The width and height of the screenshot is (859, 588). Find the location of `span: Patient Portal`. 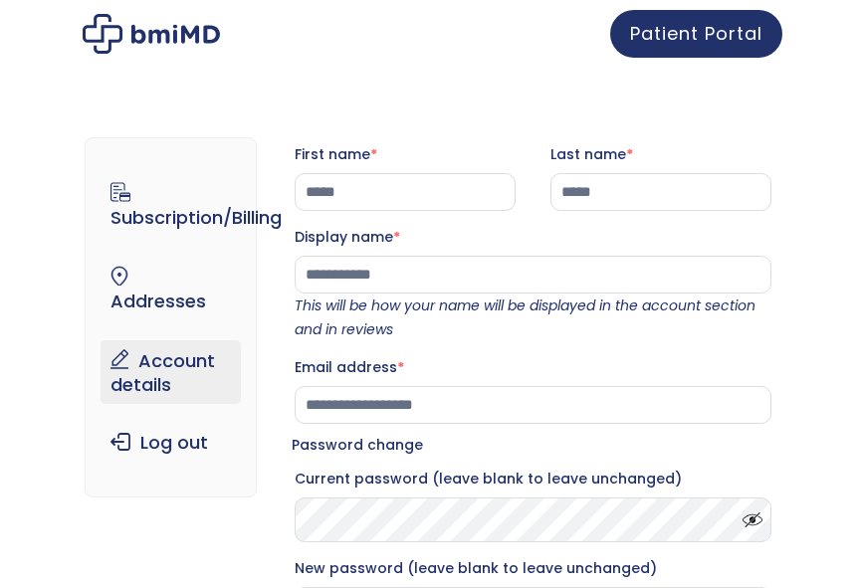

span: Patient Portal is located at coordinates (696, 33).